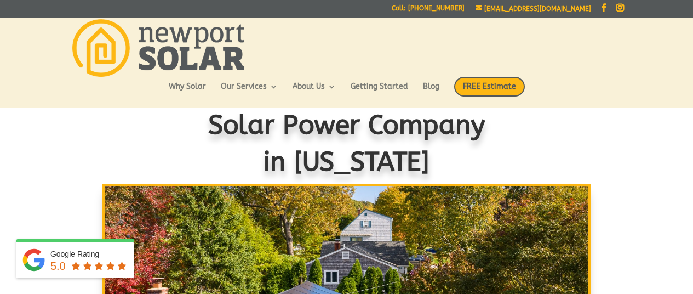  What do you see at coordinates (58, 266) in the screenshot?
I see `span: 5.0` at bounding box center [58, 266].